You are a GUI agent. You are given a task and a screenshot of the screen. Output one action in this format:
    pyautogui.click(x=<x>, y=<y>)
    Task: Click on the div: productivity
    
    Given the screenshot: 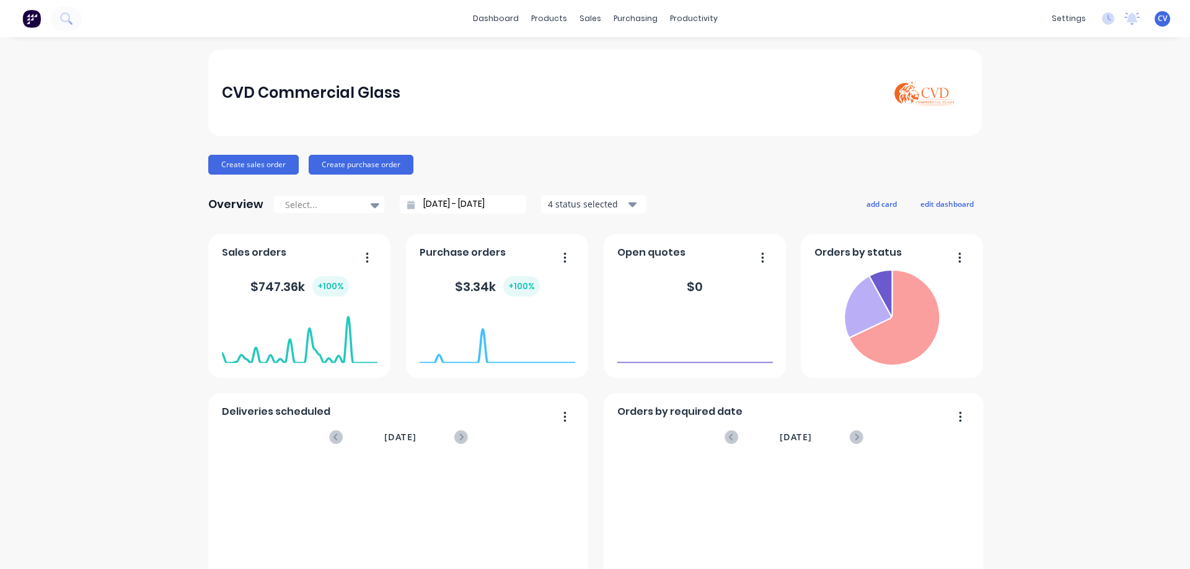 What is the action you would take?
    pyautogui.click(x=693, y=19)
    